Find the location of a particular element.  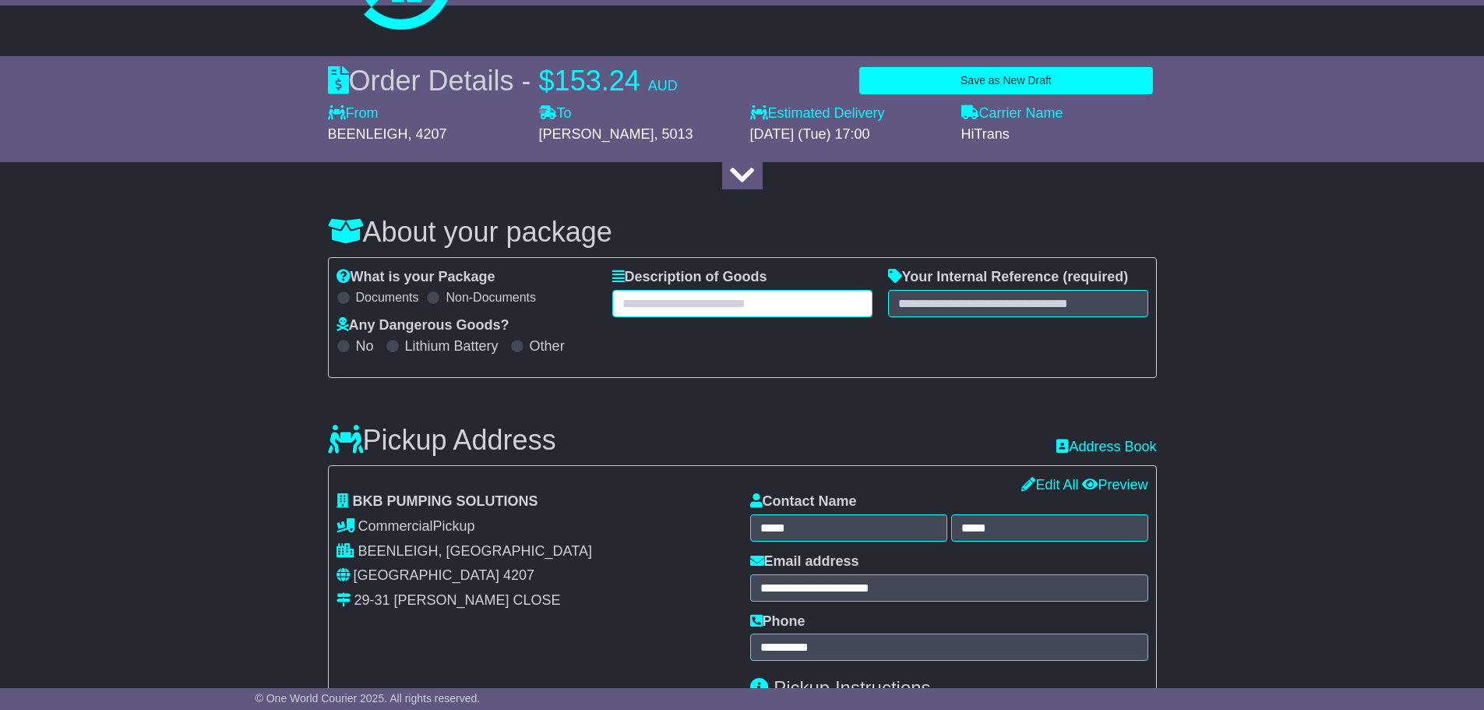

label: No is located at coordinates (365, 347).